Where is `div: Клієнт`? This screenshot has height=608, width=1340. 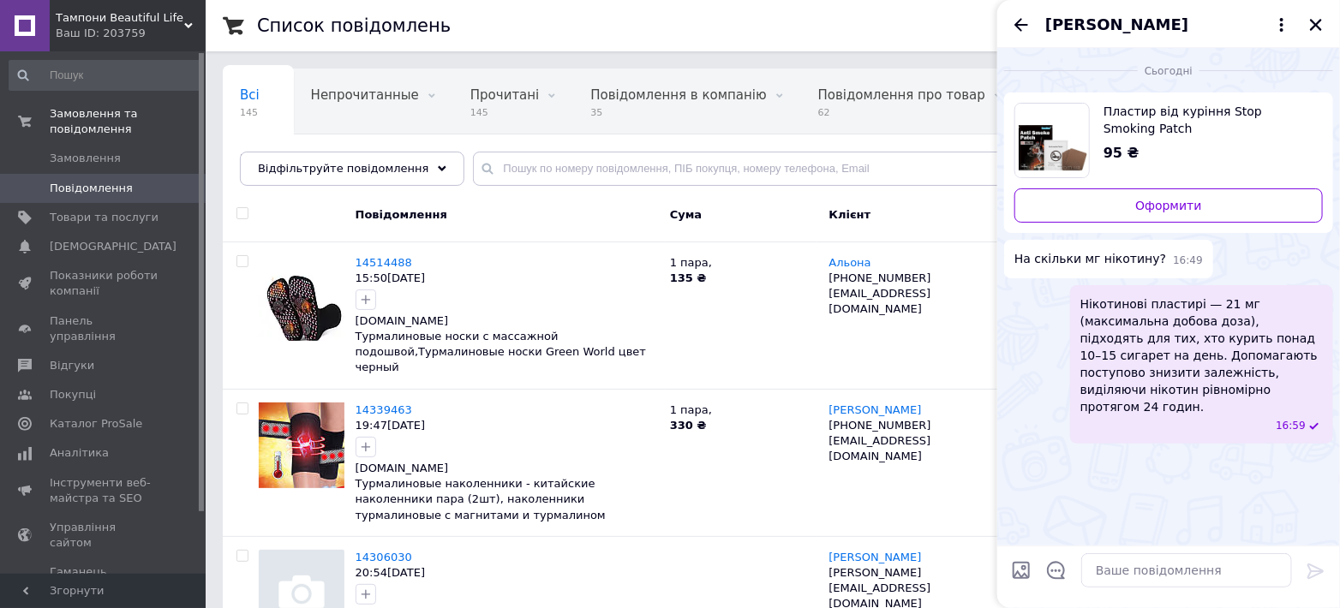 div: Клієнт is located at coordinates (917, 218).